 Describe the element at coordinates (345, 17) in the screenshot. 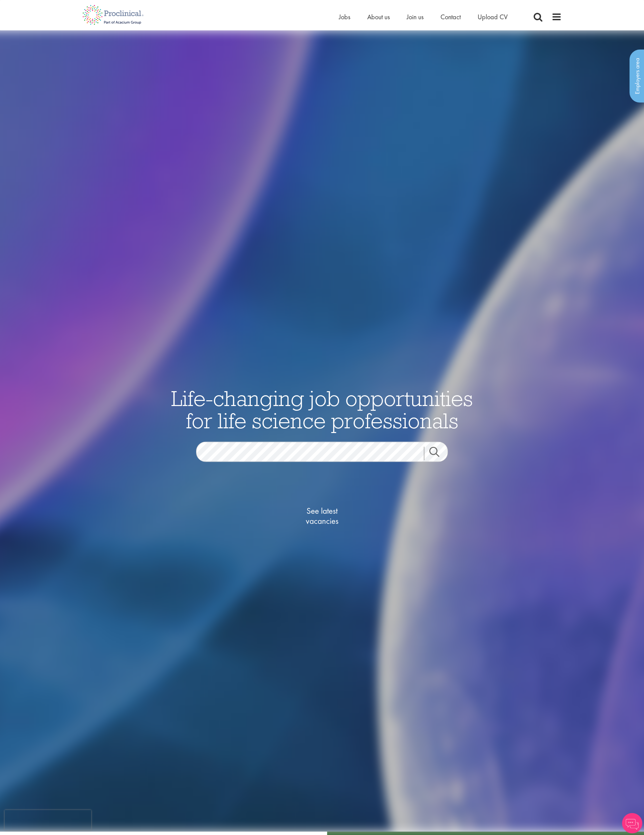

I see `span: Jobs` at that location.